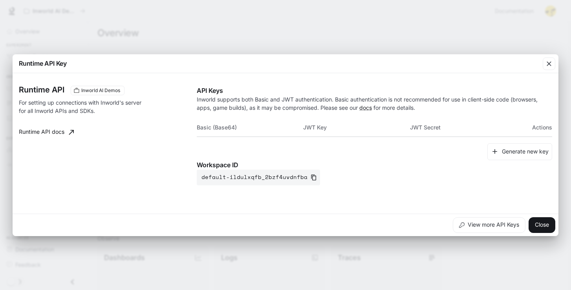  I want to click on p: API Keys, so click(374, 90).